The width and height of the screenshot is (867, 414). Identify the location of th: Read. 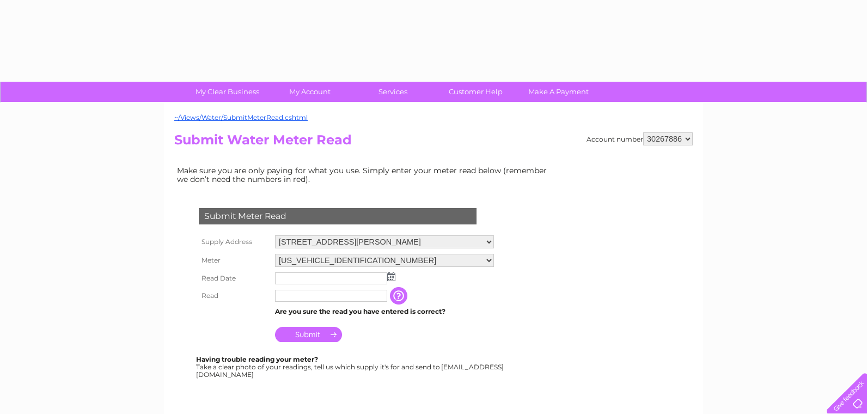
(234, 296).